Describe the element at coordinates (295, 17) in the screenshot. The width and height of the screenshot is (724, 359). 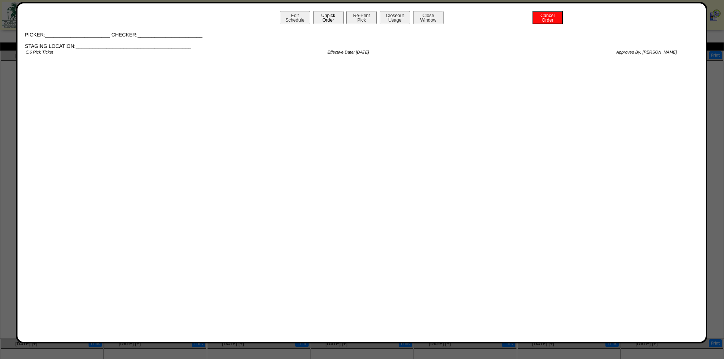
I see `button: EditSchedule` at that location.